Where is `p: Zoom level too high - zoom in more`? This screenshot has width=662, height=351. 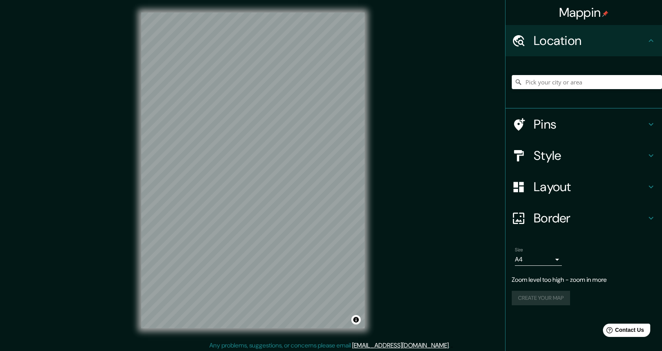 p: Zoom level too high - zoom in more is located at coordinates (584, 280).